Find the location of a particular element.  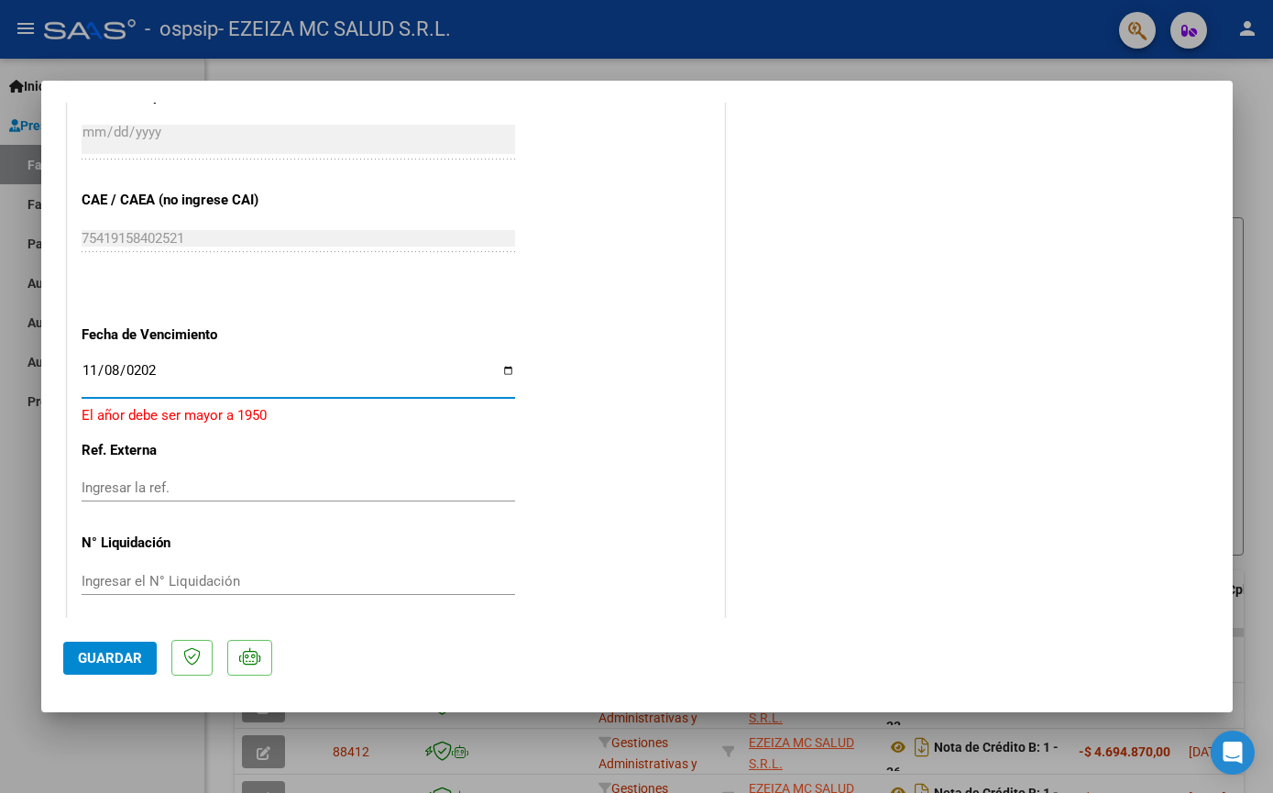

p: Fecha de Vencimiento is located at coordinates (176, 335).